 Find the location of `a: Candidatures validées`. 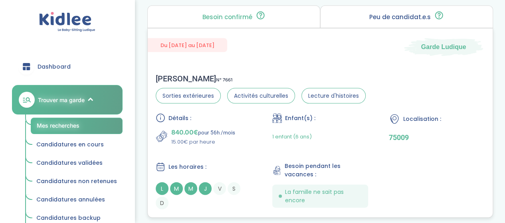

a: Candidatures validées is located at coordinates (77, 163).